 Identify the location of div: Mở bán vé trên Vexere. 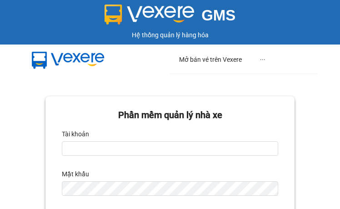
(211, 60).